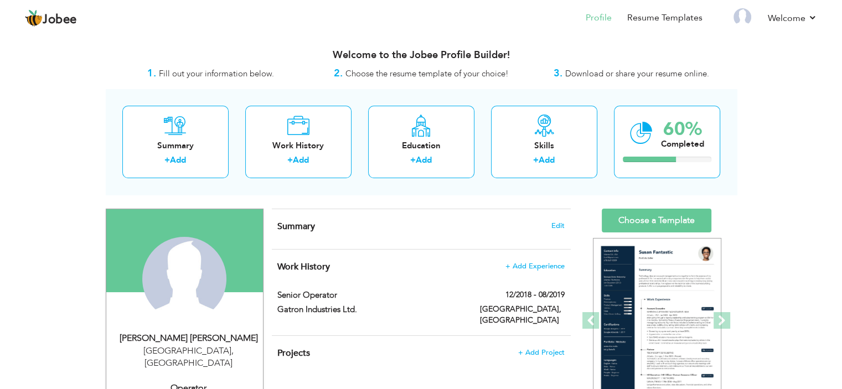 The height and width of the screenshot is (389, 842). I want to click on h3: Welcome to the Jobee Profile Builder!, so click(421, 55).